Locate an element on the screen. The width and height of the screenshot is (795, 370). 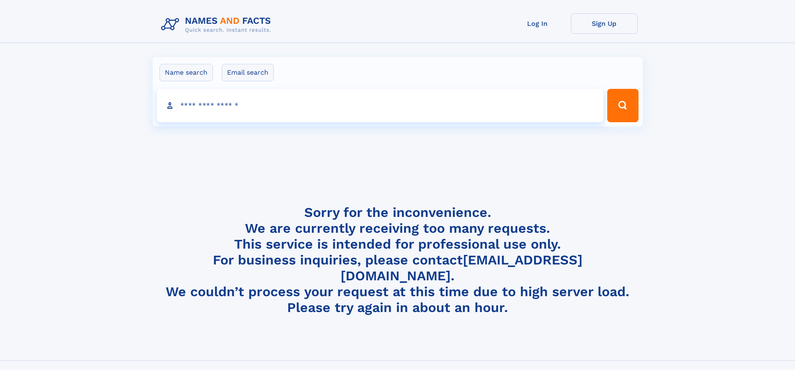
button: Search Button is located at coordinates (623, 106).